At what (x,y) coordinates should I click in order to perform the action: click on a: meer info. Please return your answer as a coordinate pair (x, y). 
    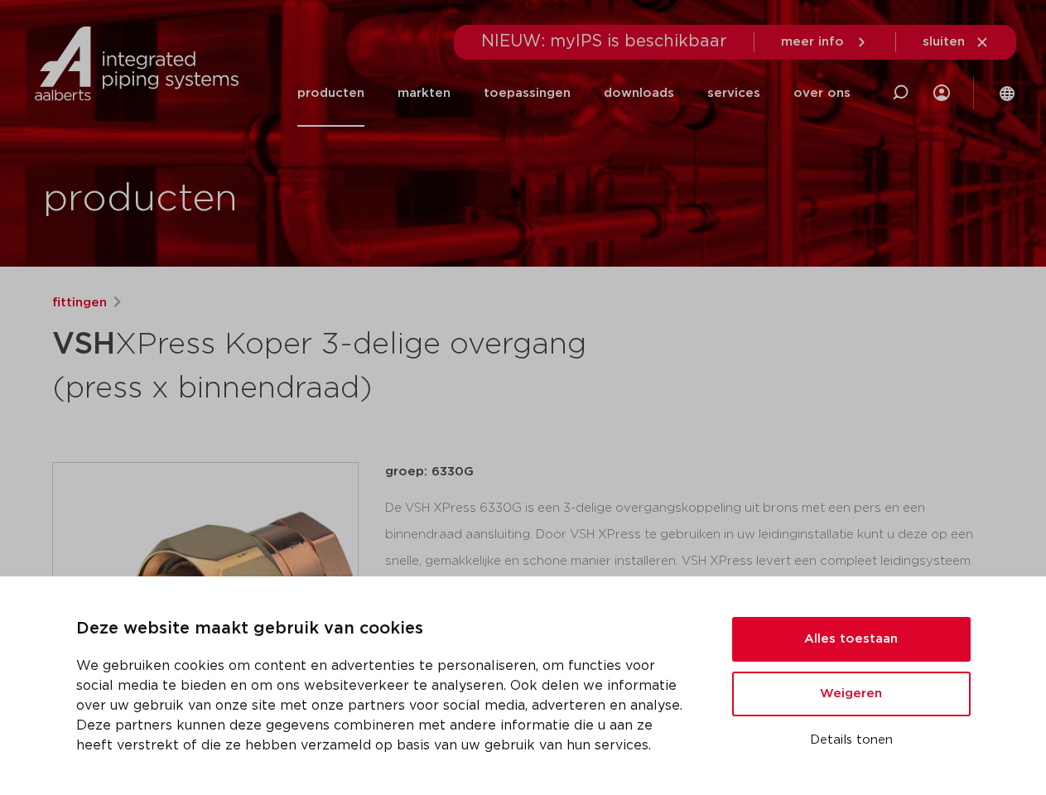
    Looking at the image, I should click on (825, 42).